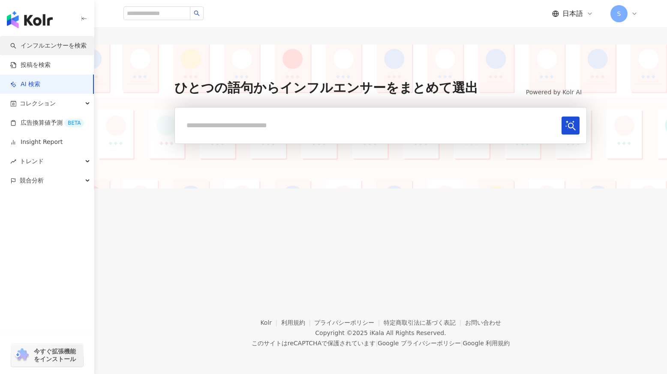 Image resolution: width=667 pixels, height=374 pixels. I want to click on p: Powered by Kolr AI, so click(553, 93).